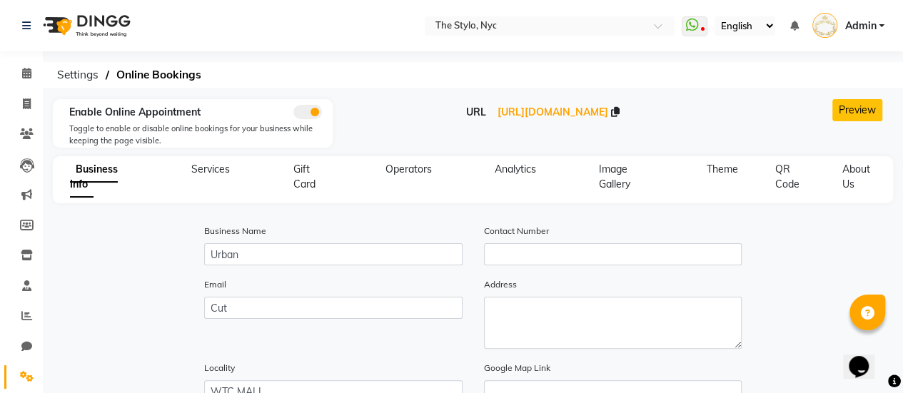 Image resolution: width=903 pixels, height=393 pixels. What do you see at coordinates (219, 368) in the screenshot?
I see `label: Locality` at bounding box center [219, 368].